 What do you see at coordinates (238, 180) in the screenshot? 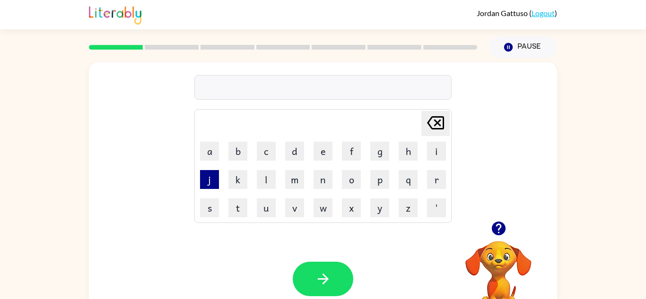
I see `button: k` at bounding box center [238, 180].